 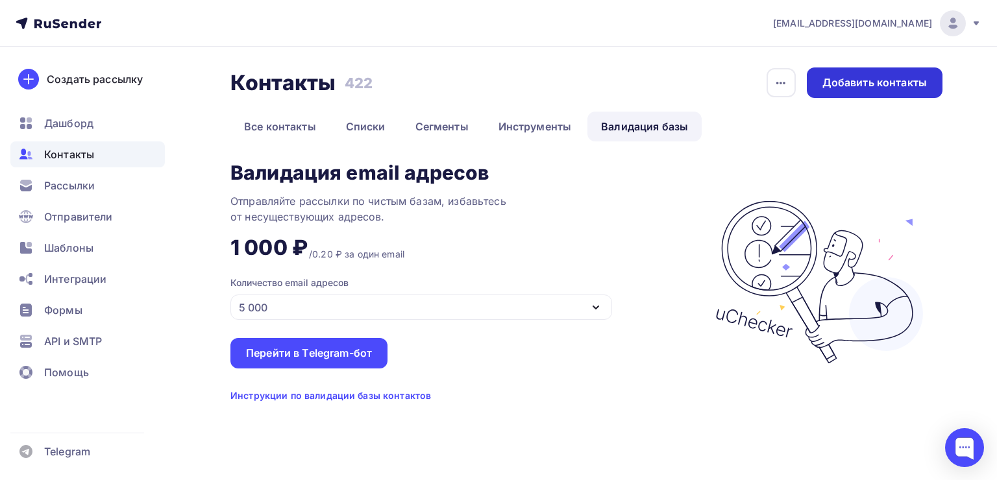 What do you see at coordinates (67, 452) in the screenshot?
I see `span: Telegram` at bounding box center [67, 452].